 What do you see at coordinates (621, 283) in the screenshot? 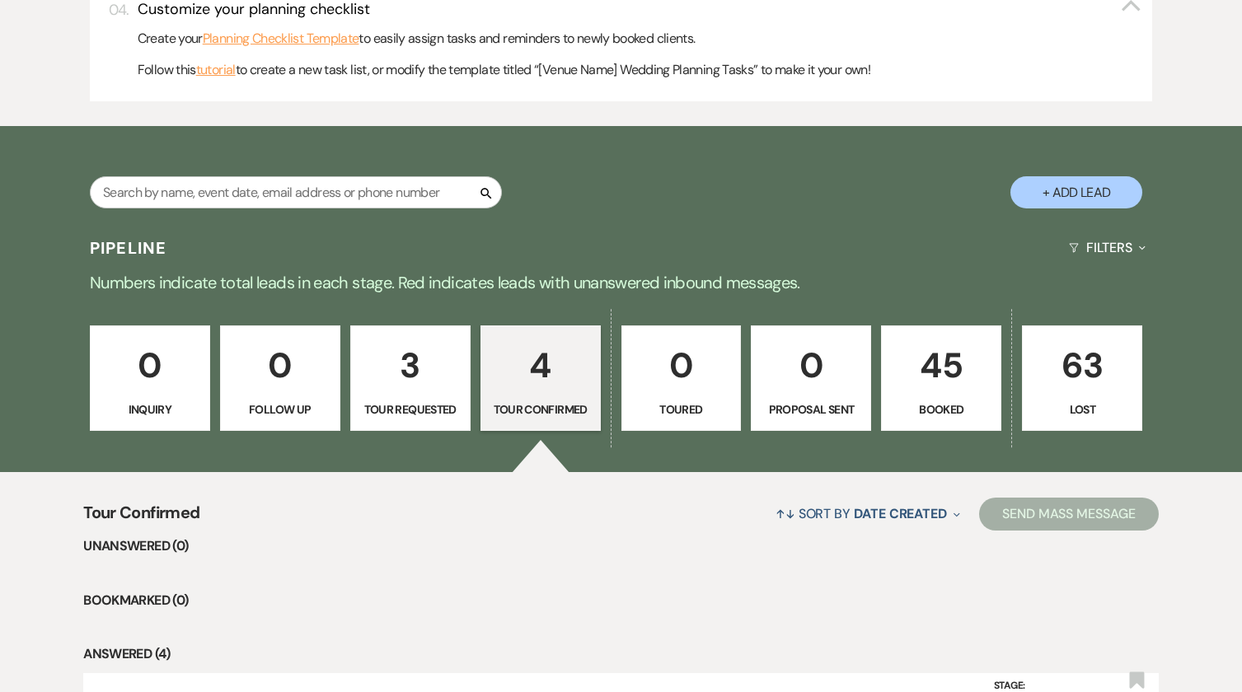
I see `p: Numbers indicate total leads in each stage. Red indicates leads with unanswered inbound messages.` at bounding box center [621, 283].